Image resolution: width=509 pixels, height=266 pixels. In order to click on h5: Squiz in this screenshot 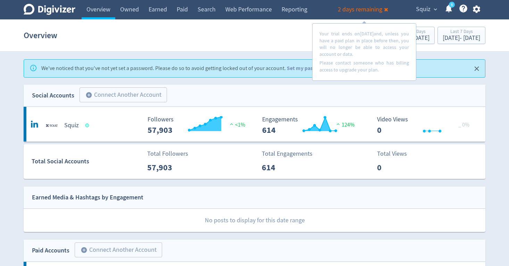, I will do `click(72, 126)`.